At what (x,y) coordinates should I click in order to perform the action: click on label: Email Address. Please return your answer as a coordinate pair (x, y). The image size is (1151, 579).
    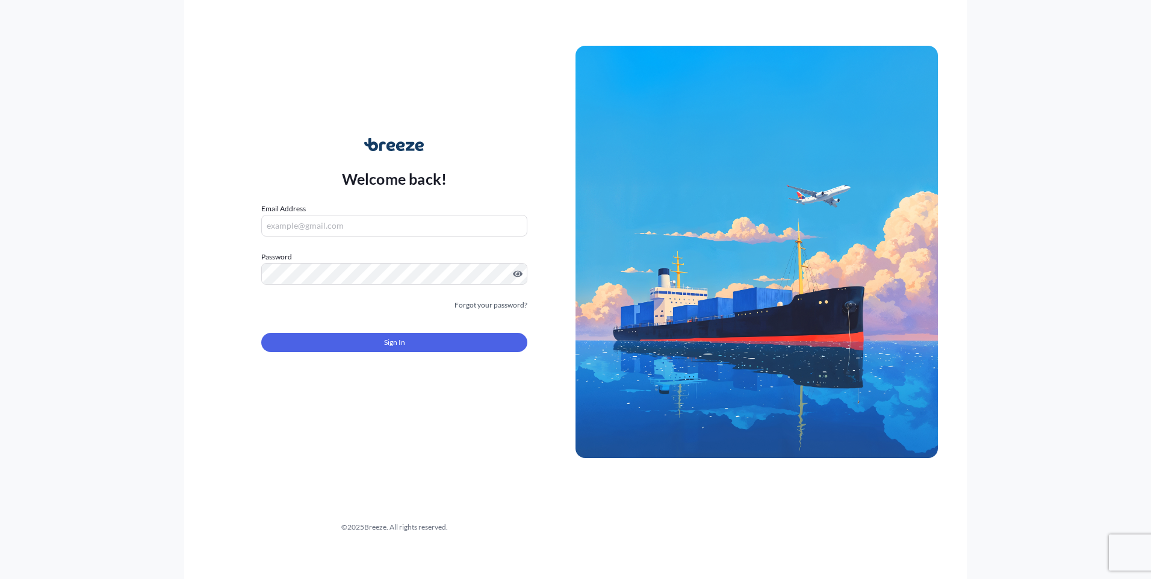
    Looking at the image, I should click on (283, 209).